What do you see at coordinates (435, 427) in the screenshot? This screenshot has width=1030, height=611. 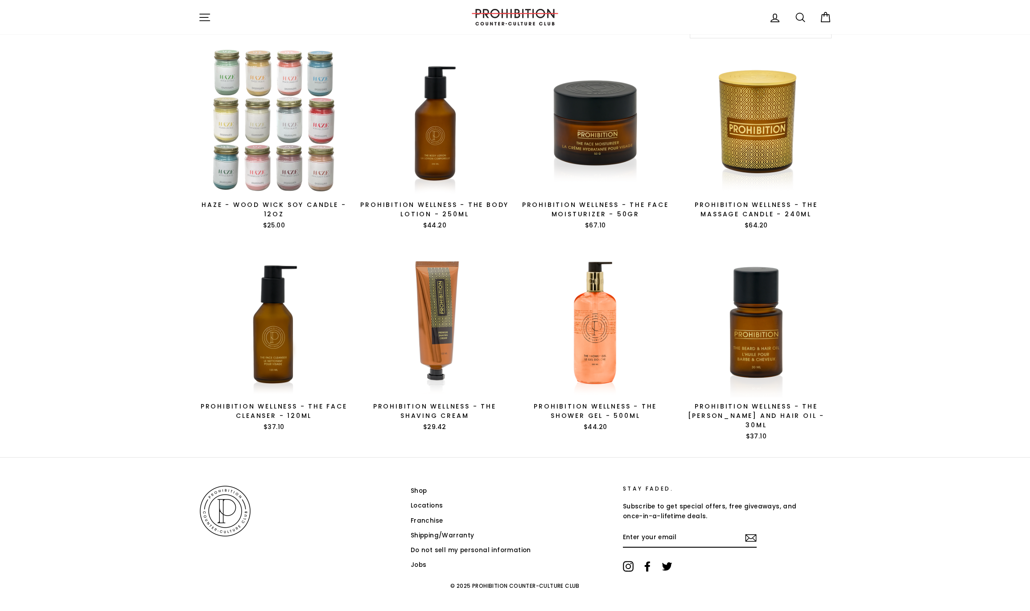 I see `div: $29.42` at bounding box center [435, 427].